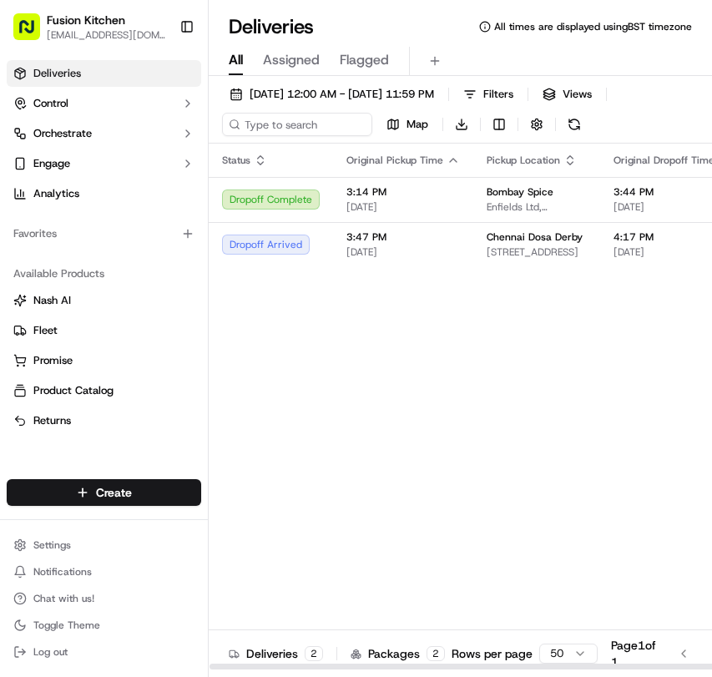 This screenshot has width=712, height=677. What do you see at coordinates (593, 27) in the screenshot?
I see `span: All times are displayed using BST timezone` at bounding box center [593, 27].